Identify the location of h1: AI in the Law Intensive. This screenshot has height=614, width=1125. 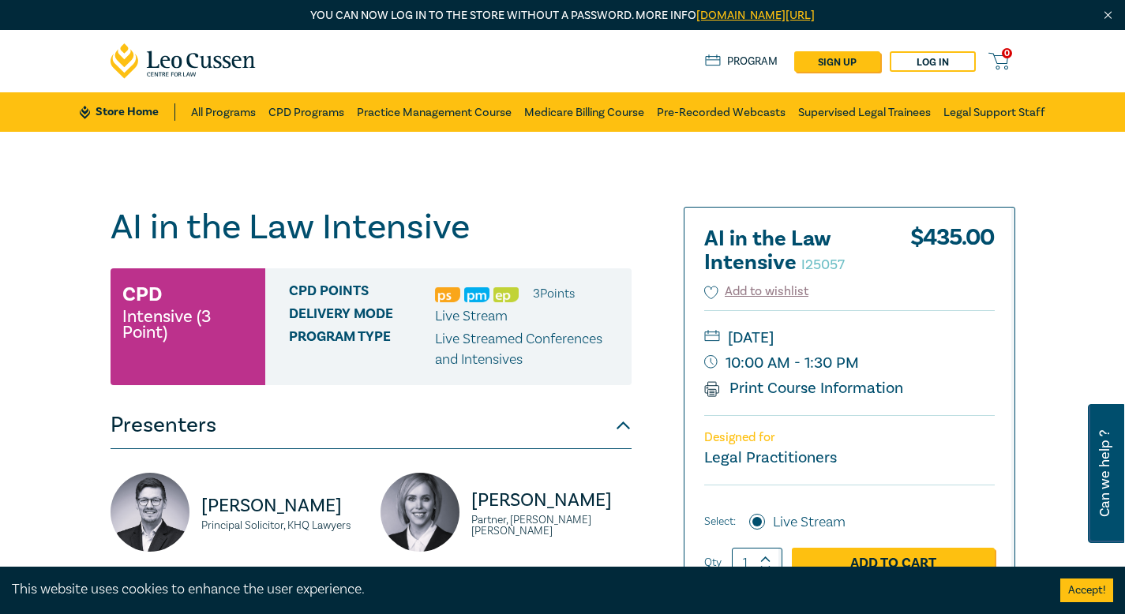
(371, 227).